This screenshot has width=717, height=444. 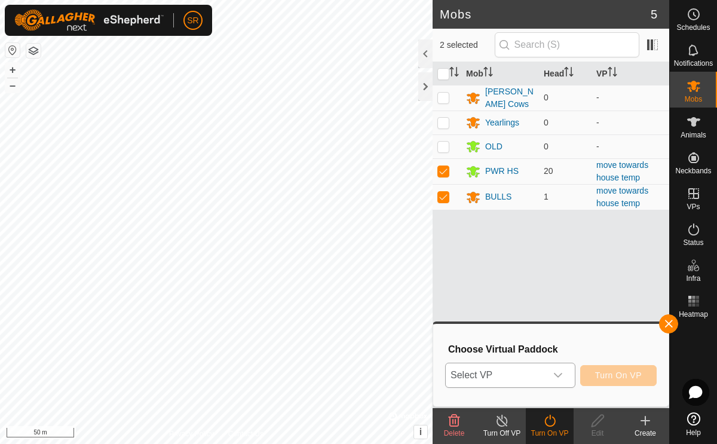 What do you see at coordinates (694, 243) in the screenshot?
I see `span: Status` at bounding box center [694, 243].